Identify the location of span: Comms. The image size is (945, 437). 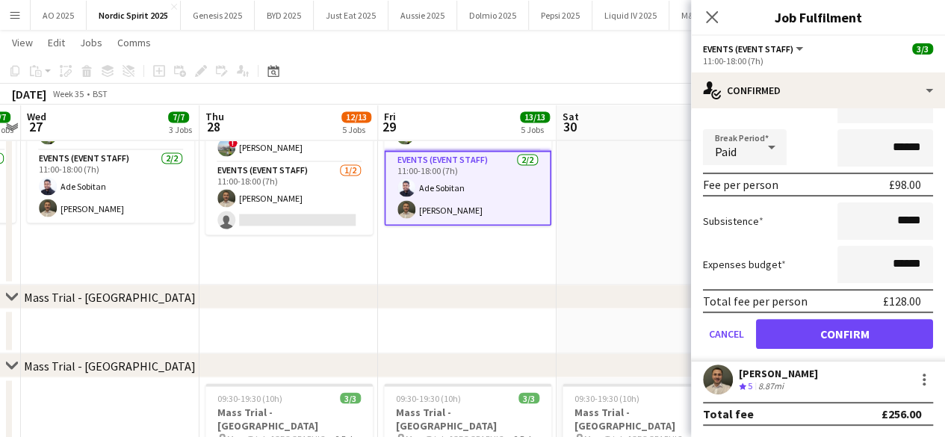
(134, 43).